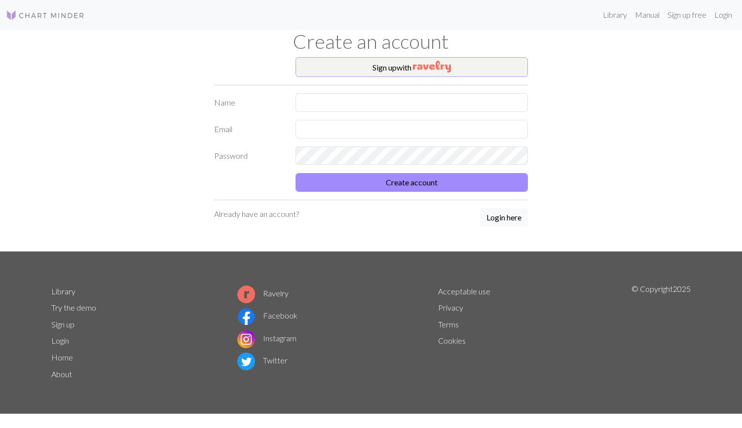 This screenshot has width=742, height=428. I want to click on img: Ravelry, so click(432, 67).